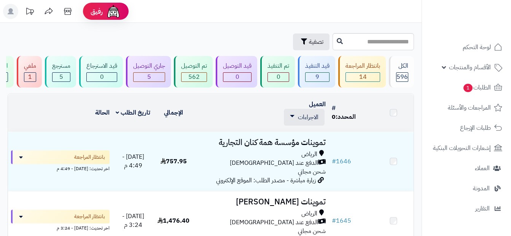 This screenshot has width=511, height=236. What do you see at coordinates (237, 66) in the screenshot?
I see `div: قيد التوصيل` at bounding box center [237, 66].